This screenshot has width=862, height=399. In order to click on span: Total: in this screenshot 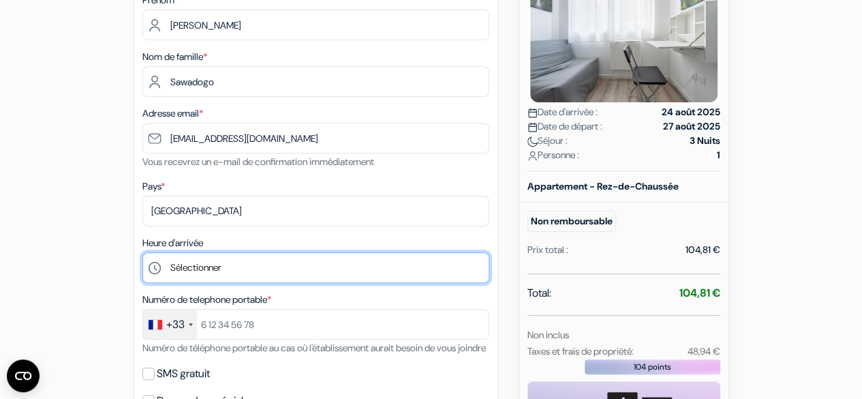, I will do `click(539, 293)`.